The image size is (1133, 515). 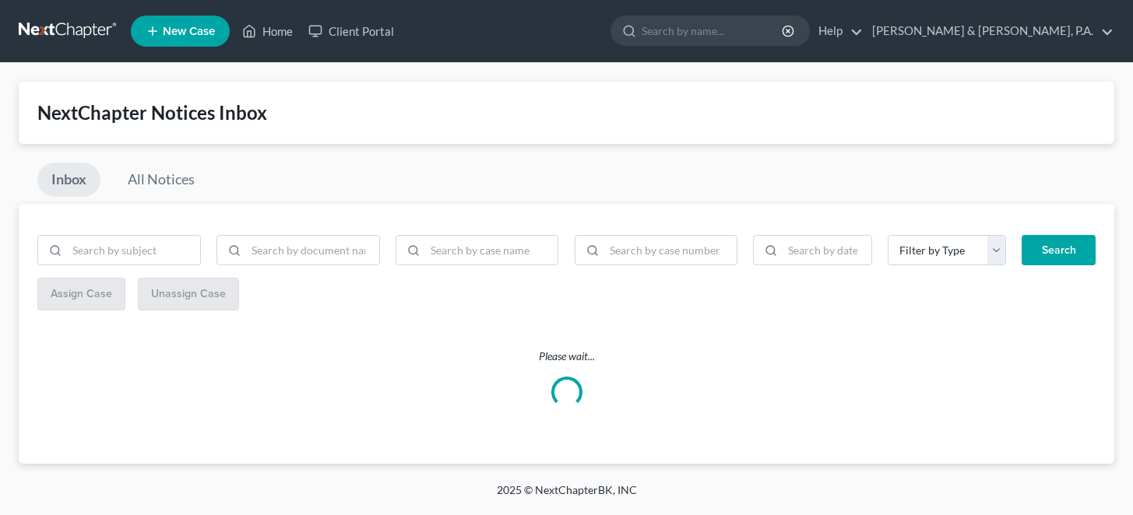 What do you see at coordinates (267, 31) in the screenshot?
I see `a: Home` at bounding box center [267, 31].